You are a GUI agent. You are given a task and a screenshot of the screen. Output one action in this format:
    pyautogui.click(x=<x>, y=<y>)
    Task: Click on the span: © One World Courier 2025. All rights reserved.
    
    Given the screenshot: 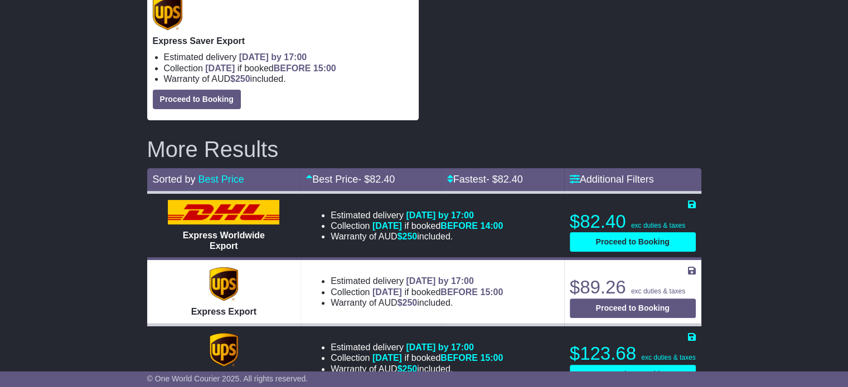 What is the action you would take?
    pyautogui.click(x=227, y=379)
    